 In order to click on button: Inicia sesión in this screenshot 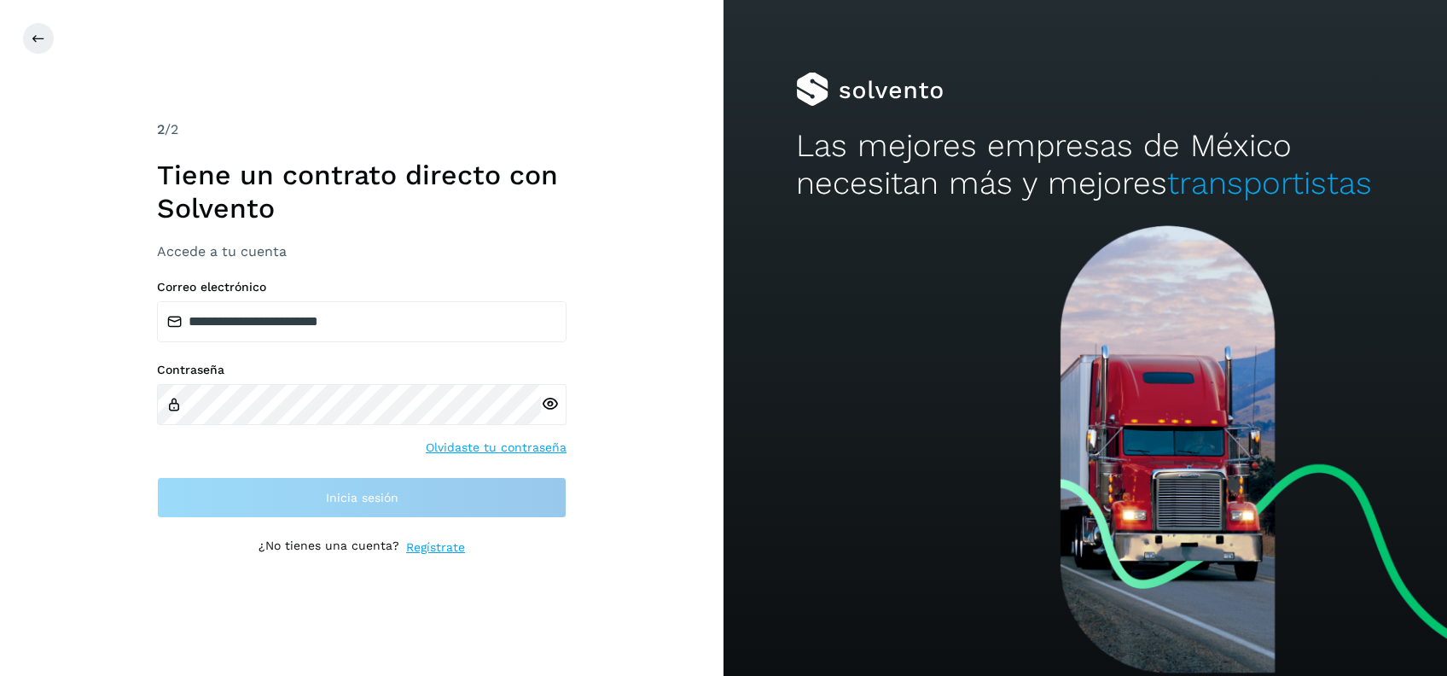, I will do `click(362, 498)`.